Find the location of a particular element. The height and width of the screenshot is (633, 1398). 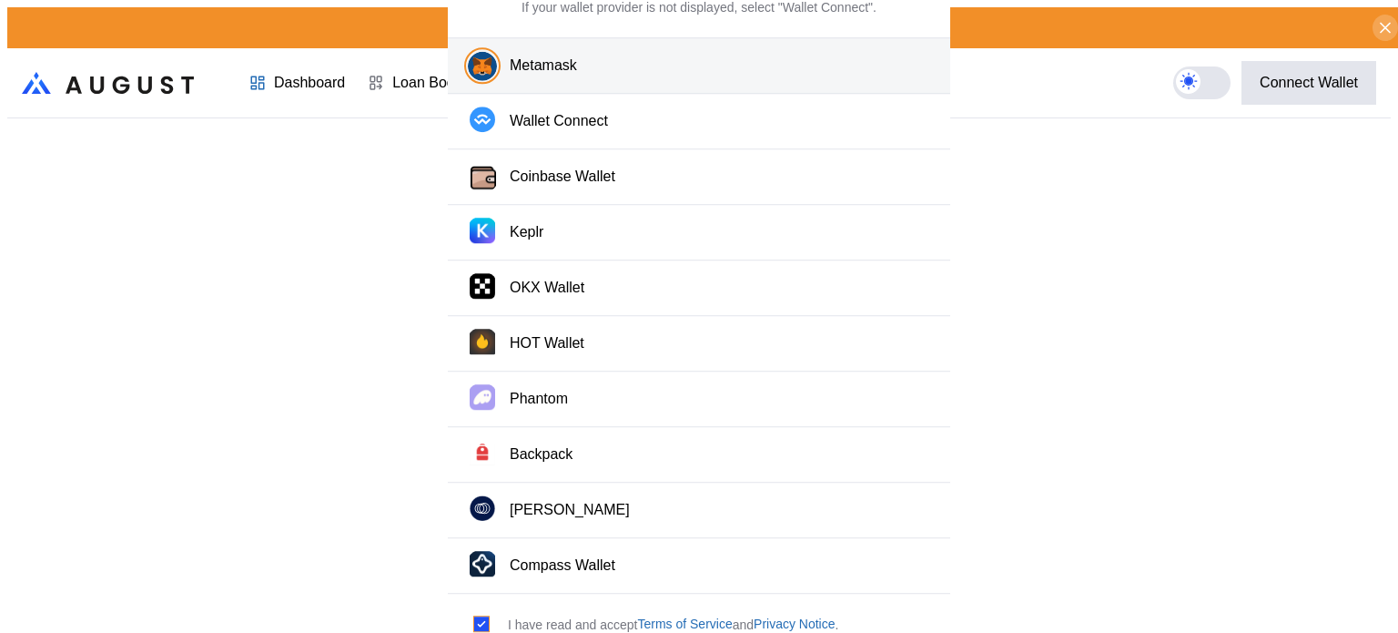

img: Coinbase Wallet is located at coordinates (483, 178).